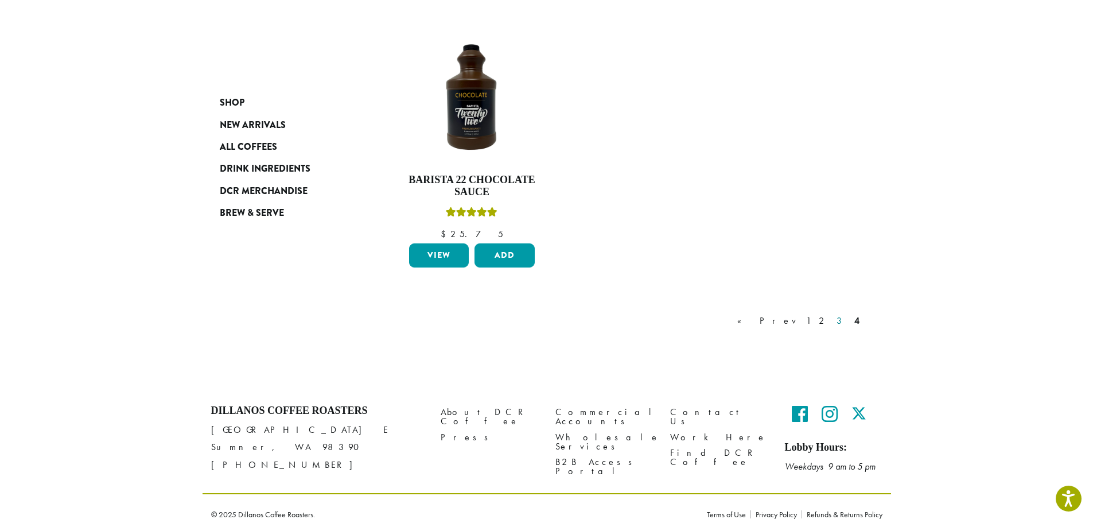 The height and width of the screenshot is (523, 1093). I want to click on a: DCR Merchandise, so click(289, 191).